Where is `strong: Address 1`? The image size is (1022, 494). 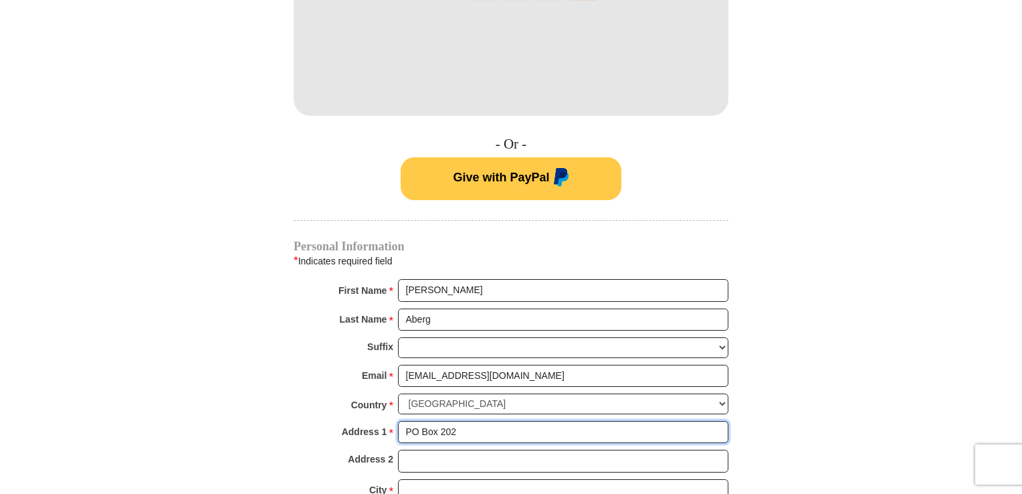
strong: Address 1 is located at coordinates (365, 431).